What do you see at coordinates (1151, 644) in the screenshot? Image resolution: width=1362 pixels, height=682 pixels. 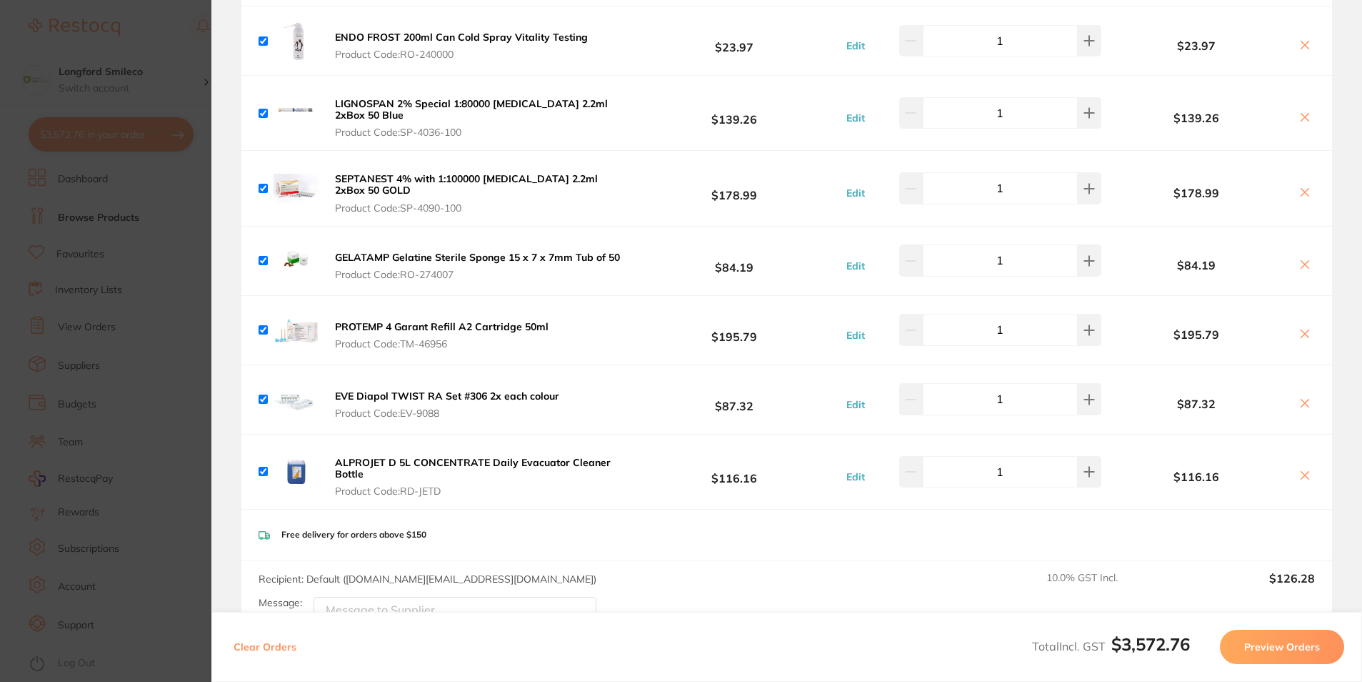 I see `b: $3,572.76` at bounding box center [1151, 644].